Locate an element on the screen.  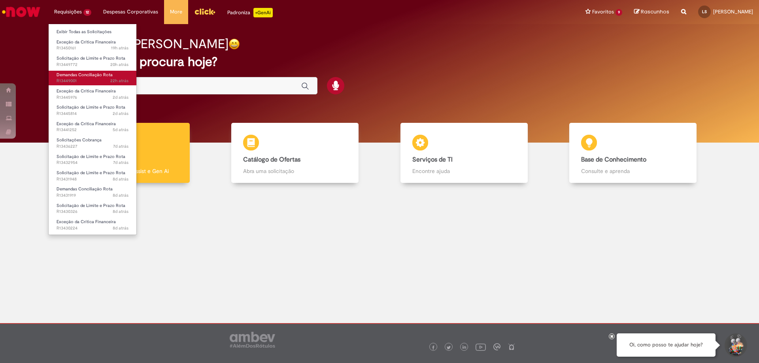
img: logo_footer_ambev_rotulo_gray.png is located at coordinates (252, 340).